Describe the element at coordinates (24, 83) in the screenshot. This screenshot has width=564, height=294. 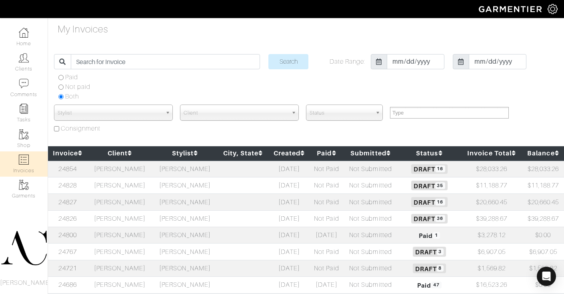
I see `img: comment-icon-a0a6a9ef722e966f86d9cbdc48e553b5cf19dbc54f86b18d962a5391bc8f6eb6.png` at that location.